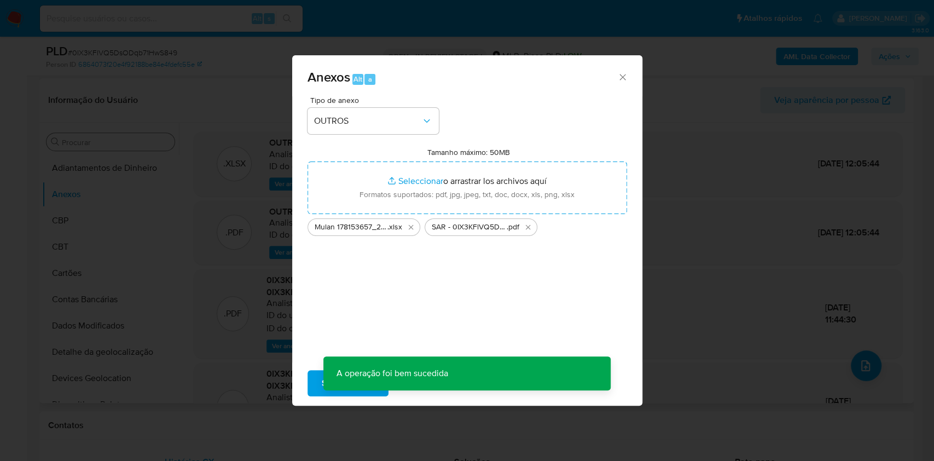  Describe the element at coordinates (376, 100) in the screenshot. I see `span: Tipo de anexo` at that location.